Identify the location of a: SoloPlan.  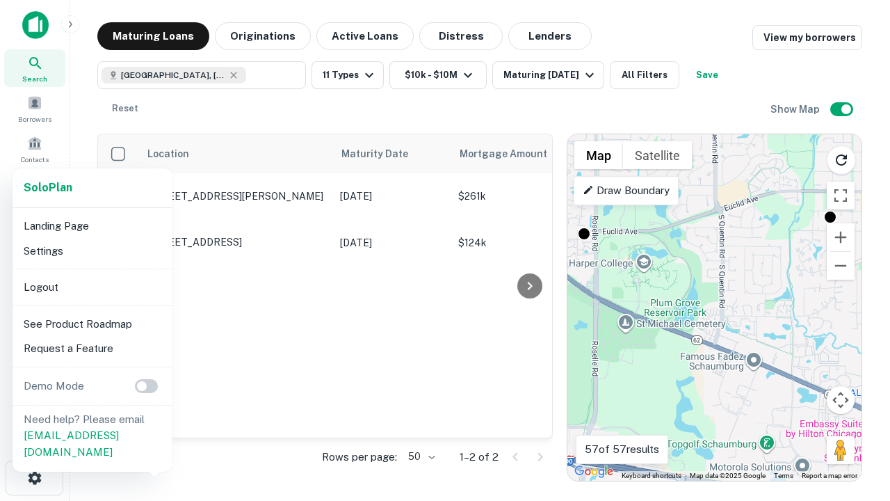
(48, 188).